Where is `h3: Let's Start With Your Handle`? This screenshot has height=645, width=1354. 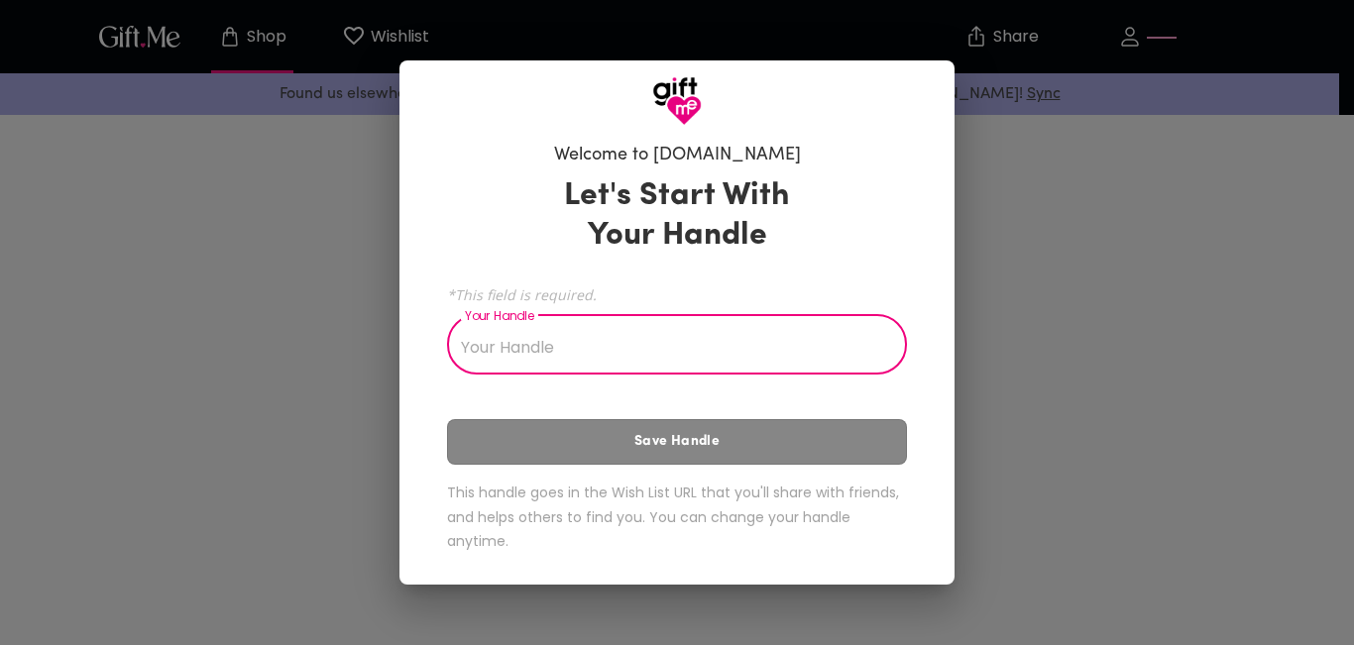 h3: Let's Start With Your Handle is located at coordinates (677, 216).